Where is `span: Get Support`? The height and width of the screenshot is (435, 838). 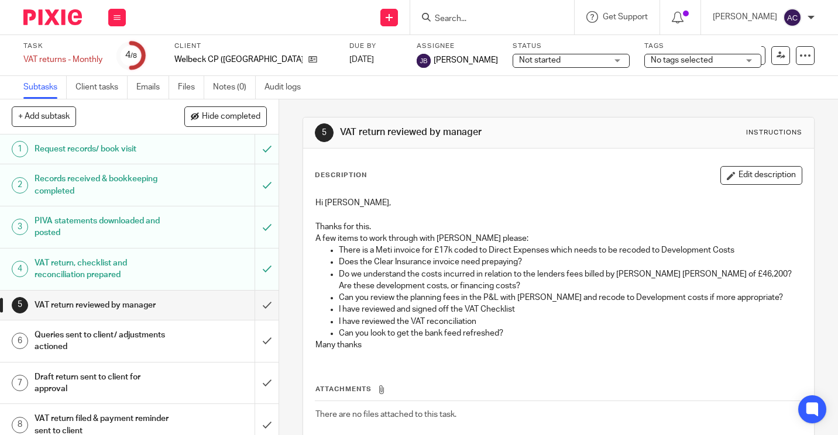 span: Get Support is located at coordinates (625, 17).